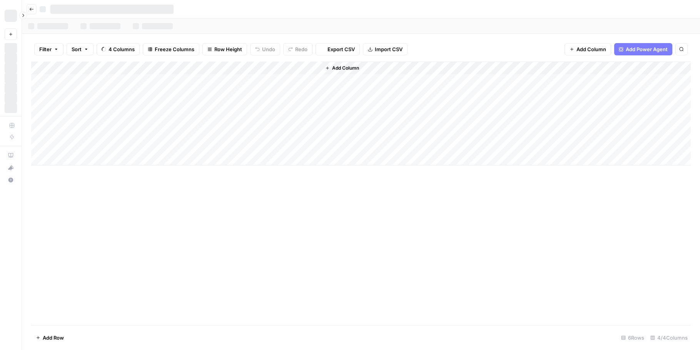 The height and width of the screenshot is (350, 700). Describe the element at coordinates (80, 49) in the screenshot. I see `button: Sort` at that location.